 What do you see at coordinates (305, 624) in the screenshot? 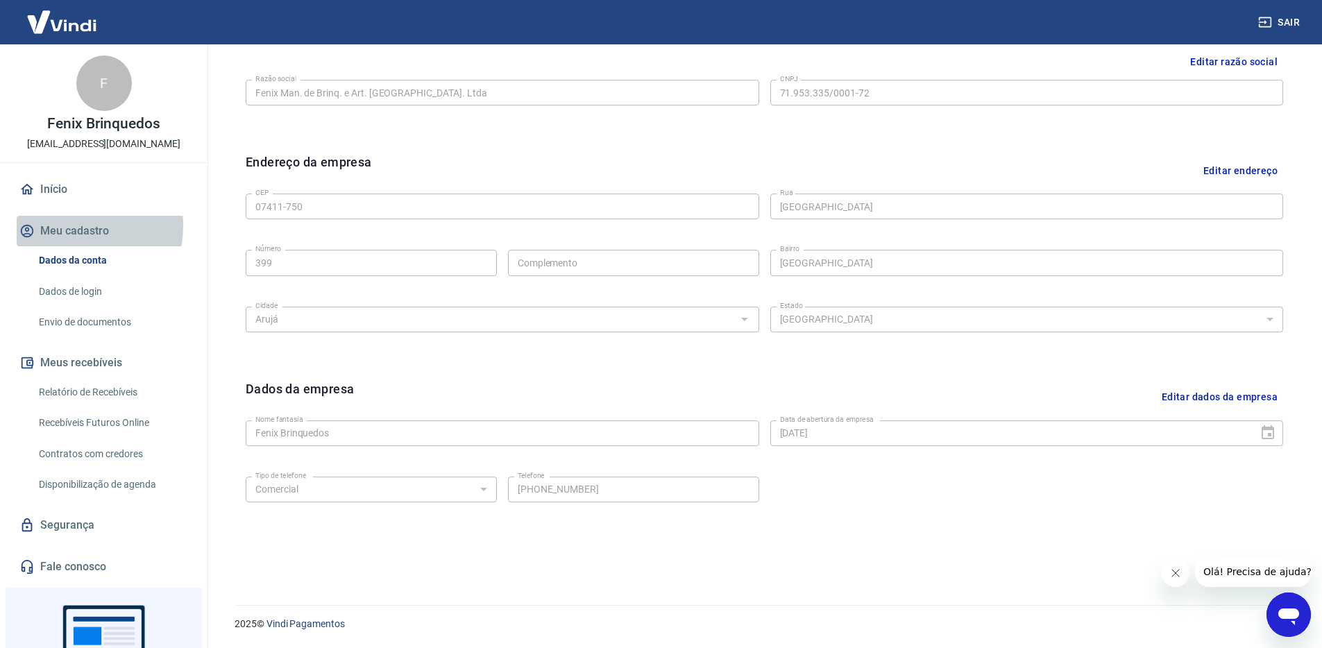
I see `a: Vindi Pagamentos` at bounding box center [305, 624].